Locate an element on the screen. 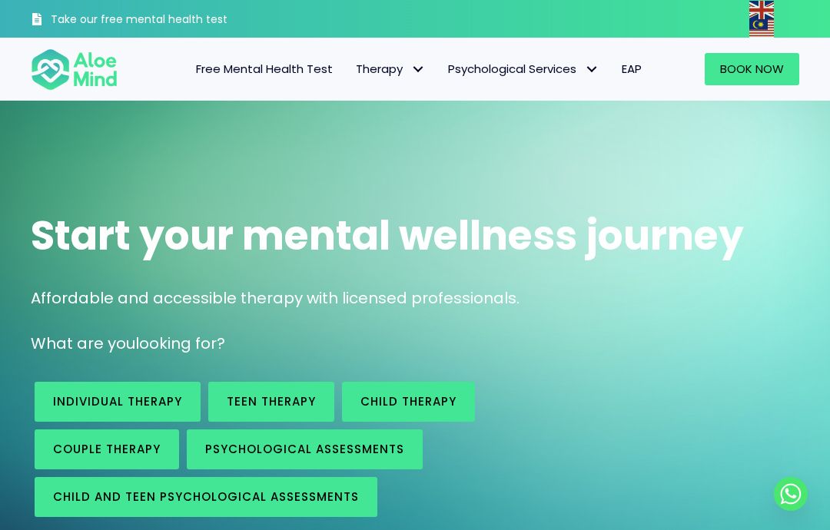  a: Malay is located at coordinates (762, 28).